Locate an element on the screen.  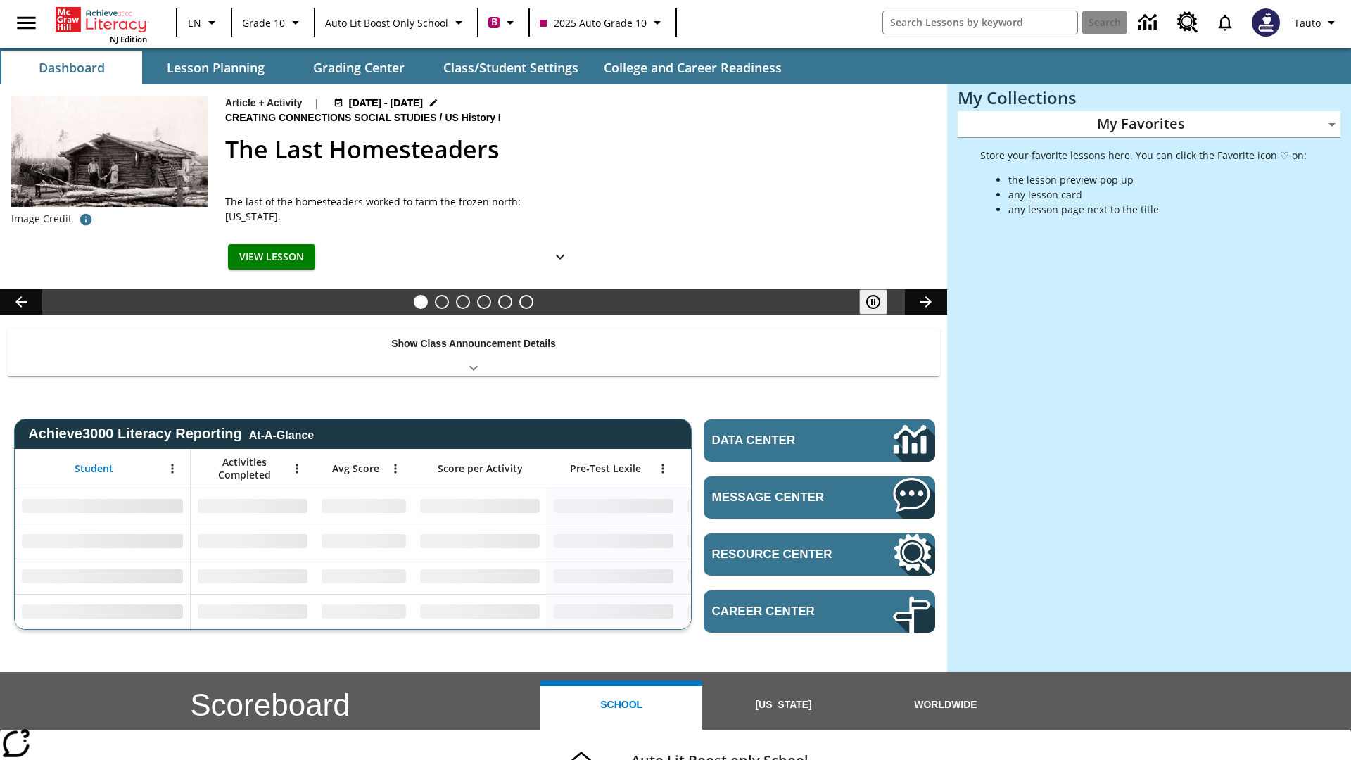
p: Image Credit is located at coordinates (42, 219).